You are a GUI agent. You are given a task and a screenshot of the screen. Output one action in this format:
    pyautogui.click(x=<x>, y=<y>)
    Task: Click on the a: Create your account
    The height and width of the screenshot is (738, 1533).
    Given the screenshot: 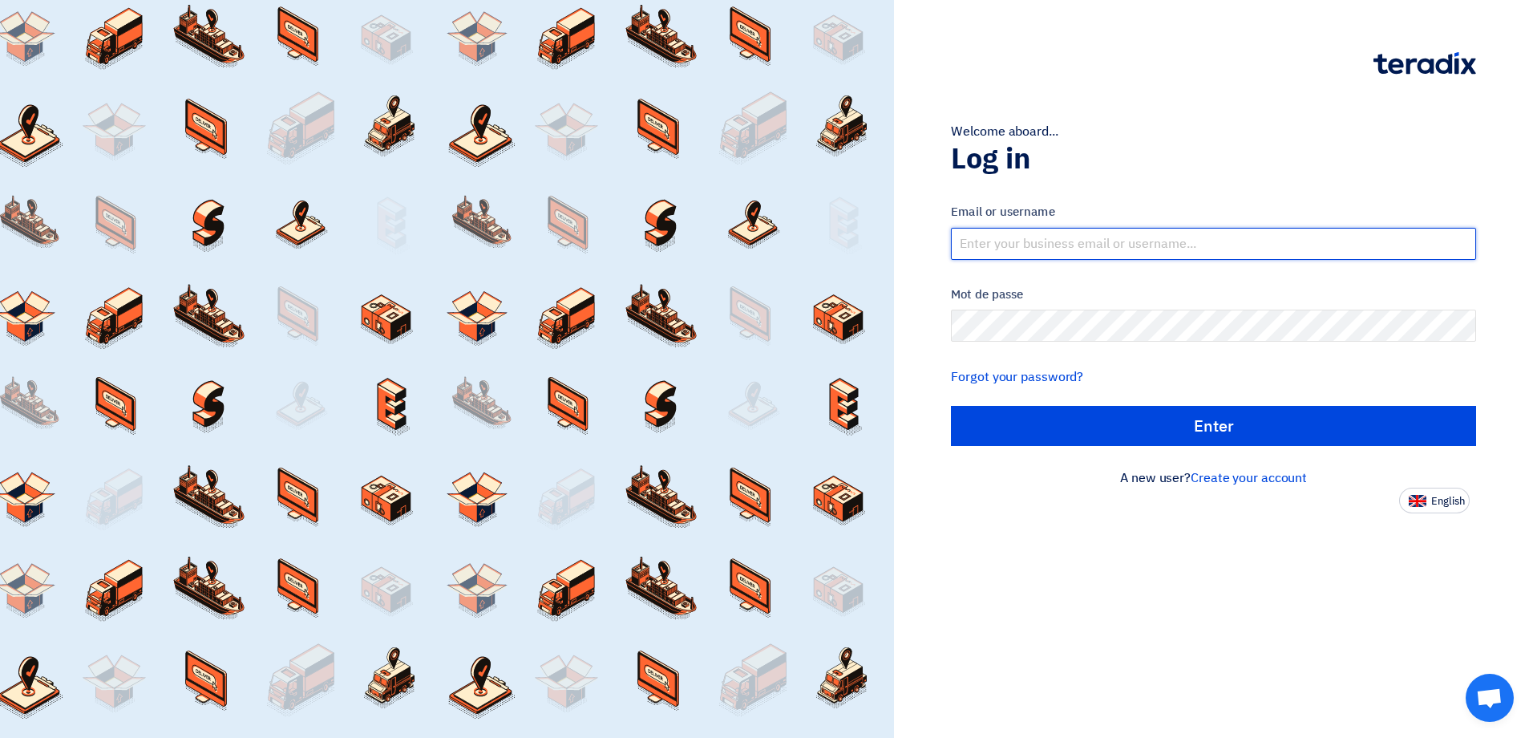 What is the action you would take?
    pyautogui.click(x=1248, y=478)
    